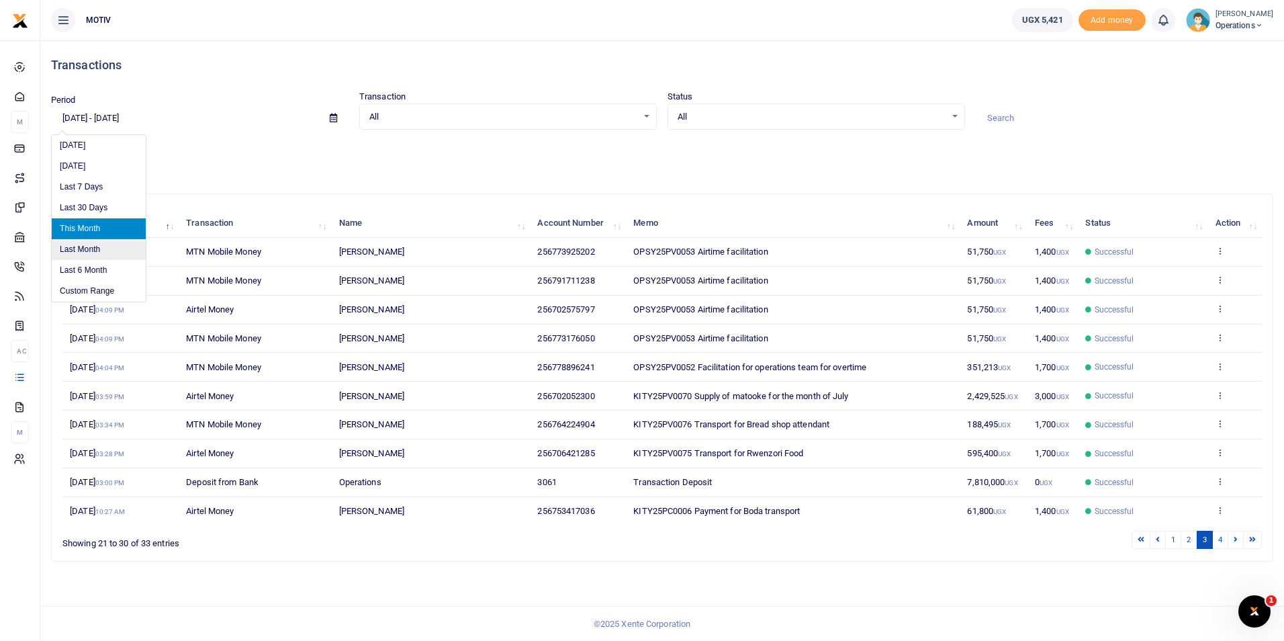  I want to click on p: Download, so click(662, 152).